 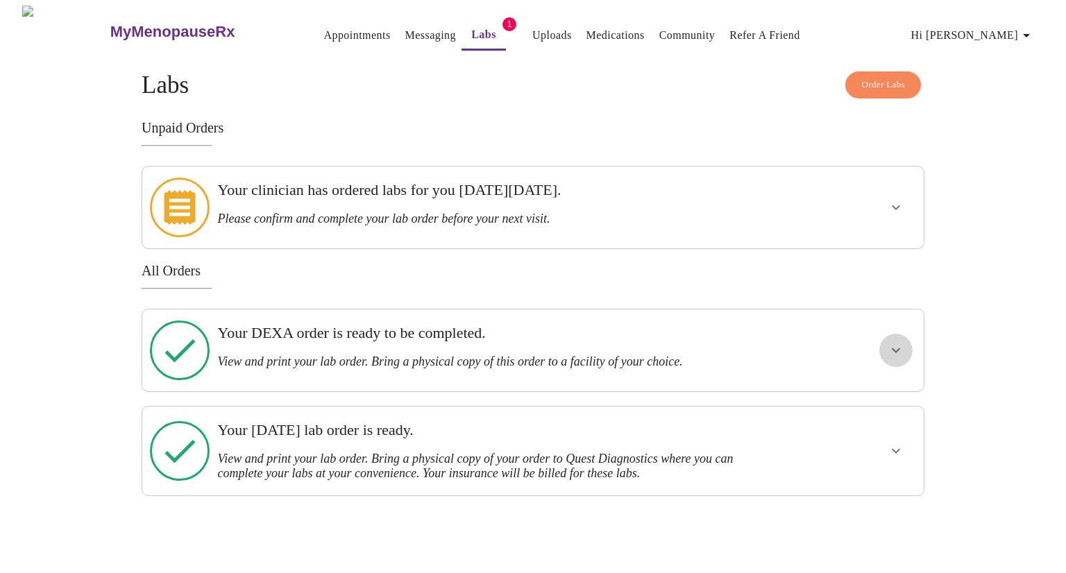 What do you see at coordinates (883, 85) in the screenshot?
I see `button: Order Labs` at bounding box center [883, 85].